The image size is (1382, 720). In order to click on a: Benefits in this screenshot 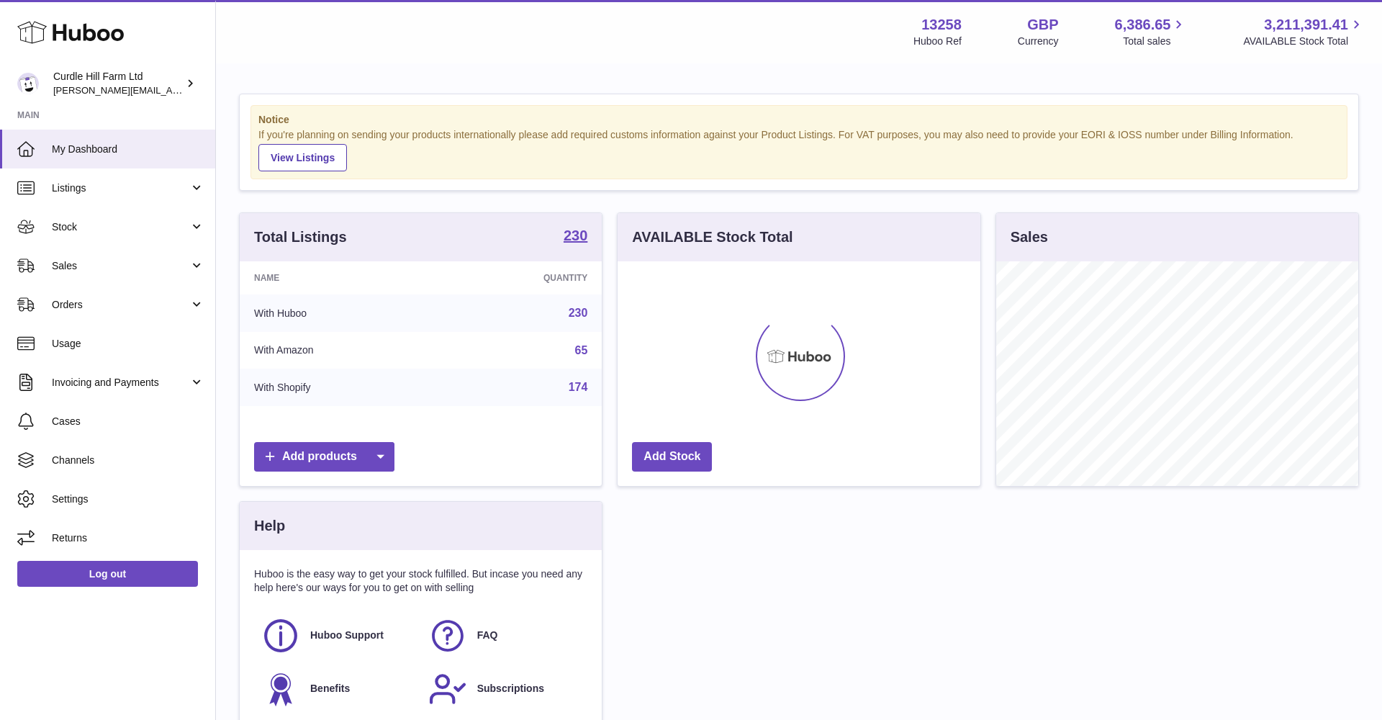, I will do `click(338, 689)`.